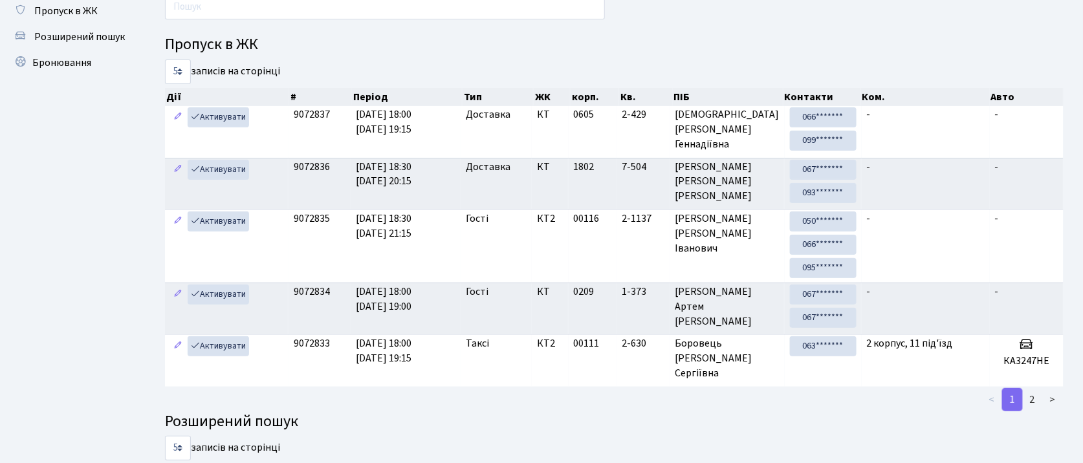 The height and width of the screenshot is (463, 1083). I want to click on span: Розширений пошук, so click(80, 37).